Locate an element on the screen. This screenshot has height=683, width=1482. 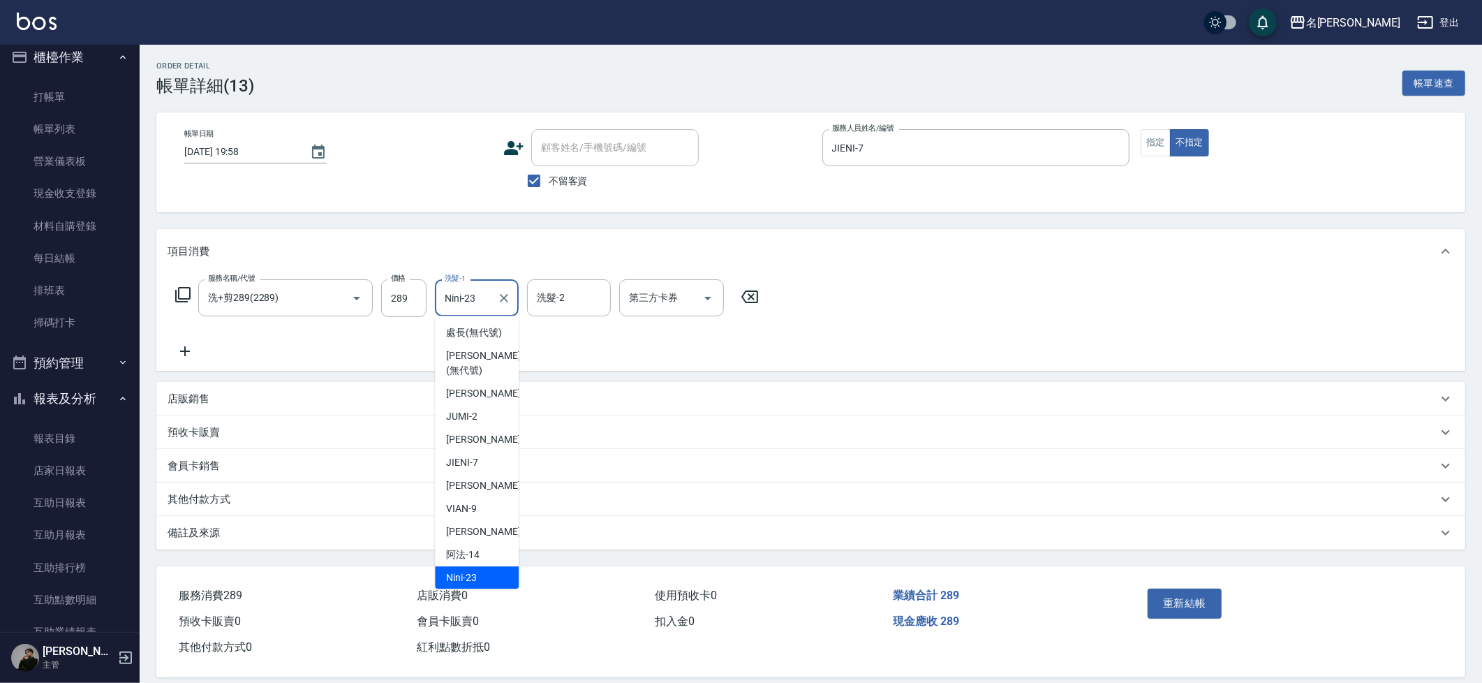
button: 櫃檯作業 is located at coordinates (70, 57).